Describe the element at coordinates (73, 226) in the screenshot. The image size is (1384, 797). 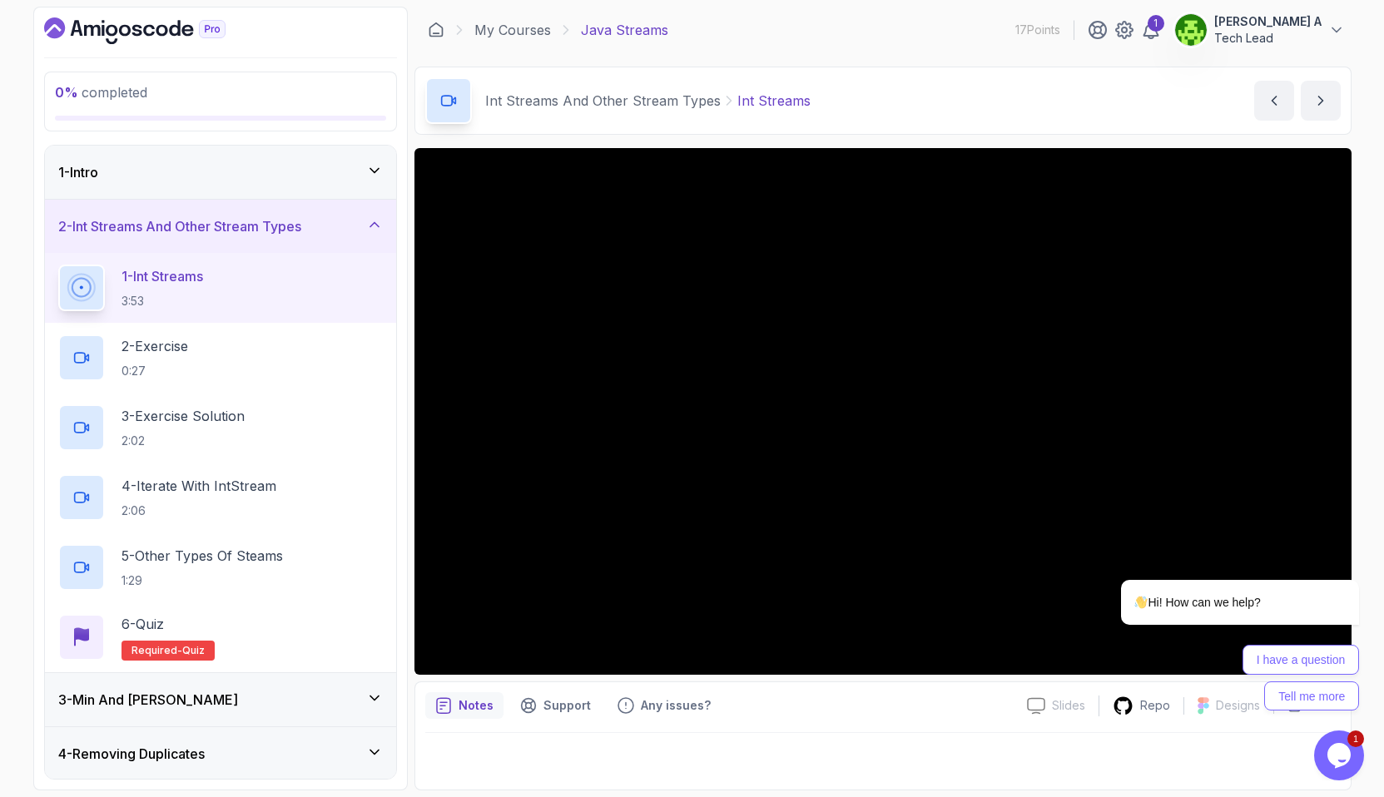
I see `img: :wave:` at that location.